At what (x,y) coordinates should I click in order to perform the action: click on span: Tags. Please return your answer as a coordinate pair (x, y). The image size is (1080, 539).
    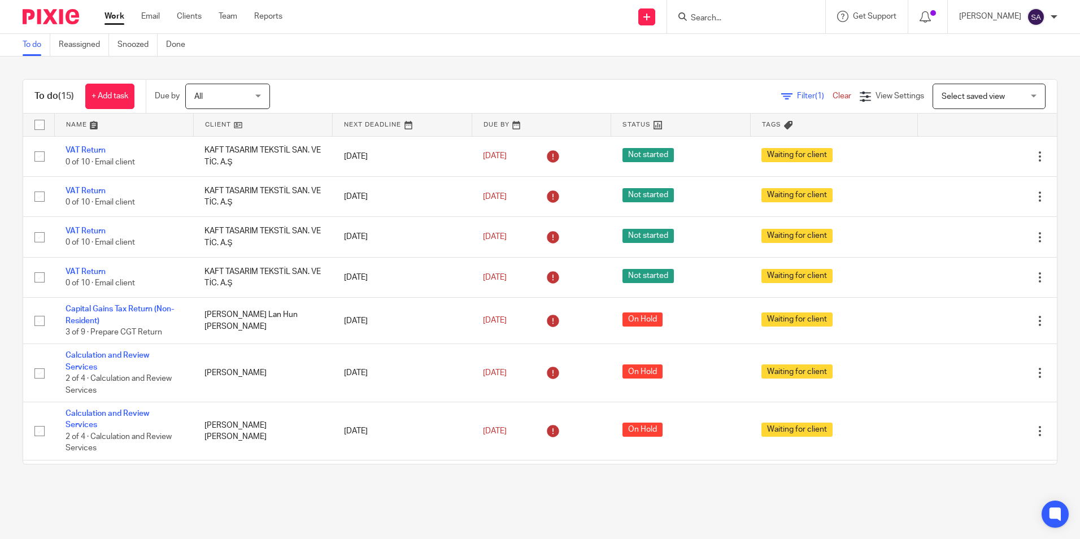
    Looking at the image, I should click on (772, 124).